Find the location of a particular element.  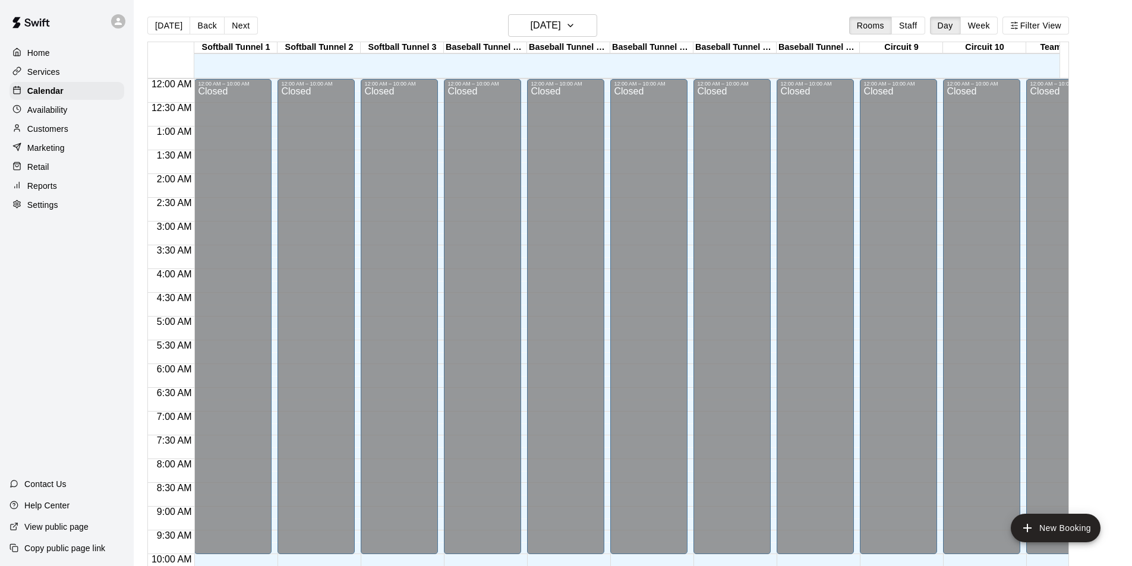

div: Services is located at coordinates (67, 72).